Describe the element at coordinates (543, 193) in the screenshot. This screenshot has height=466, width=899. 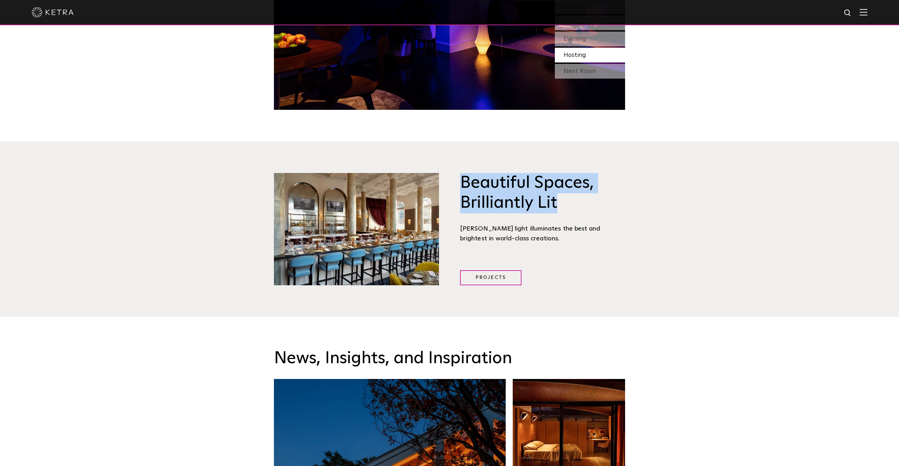
I see `h3: Beautiful Spaces, Brilliantly Lit` at that location.